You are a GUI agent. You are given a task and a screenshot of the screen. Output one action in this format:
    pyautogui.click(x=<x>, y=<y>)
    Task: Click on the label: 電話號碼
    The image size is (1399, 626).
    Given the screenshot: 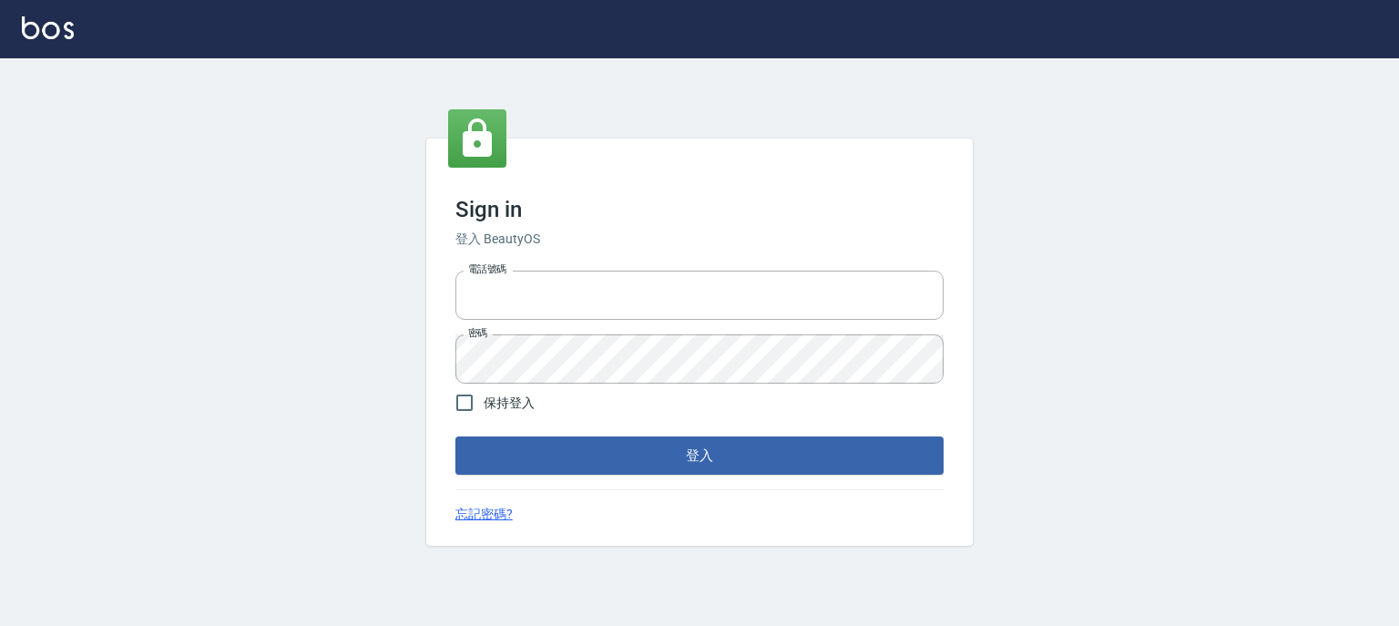 What is the action you would take?
    pyautogui.click(x=487, y=269)
    